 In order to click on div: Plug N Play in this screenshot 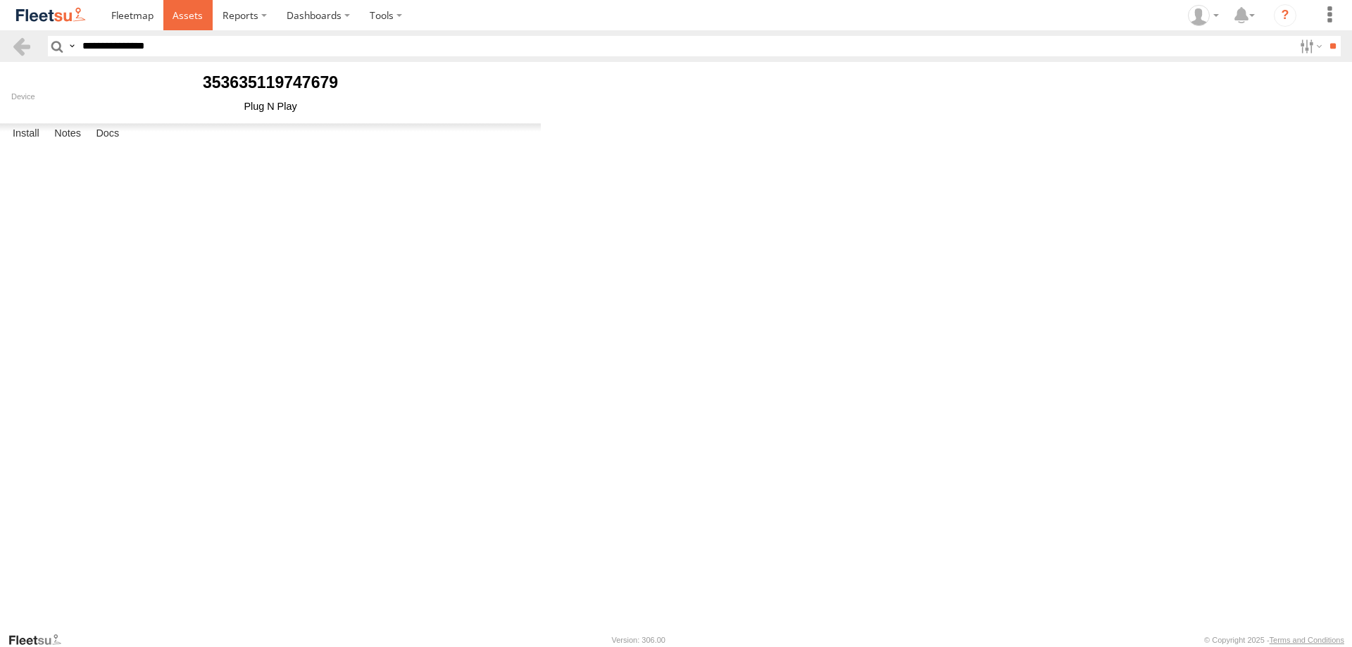, I will do `click(270, 106)`.